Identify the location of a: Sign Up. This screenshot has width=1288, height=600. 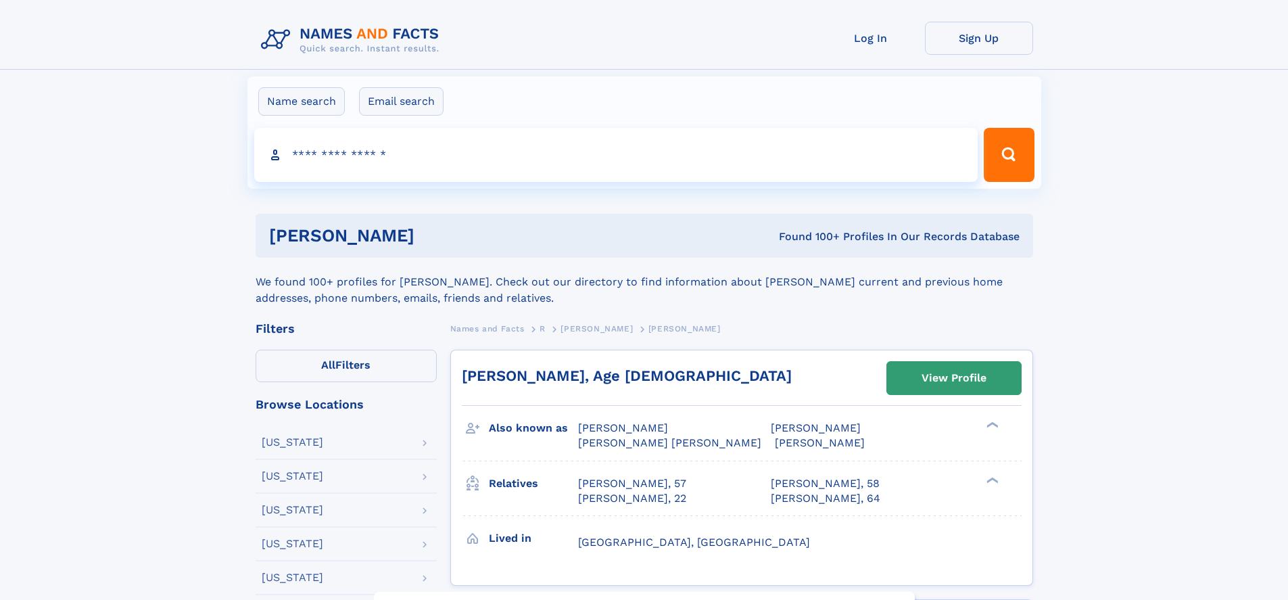
(979, 38).